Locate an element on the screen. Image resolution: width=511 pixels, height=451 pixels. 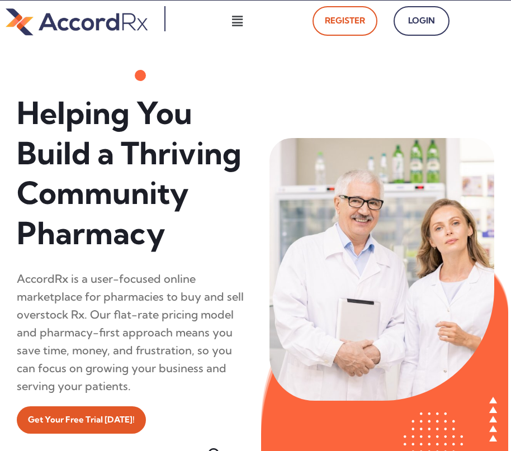
a: Login is located at coordinates (422, 21).